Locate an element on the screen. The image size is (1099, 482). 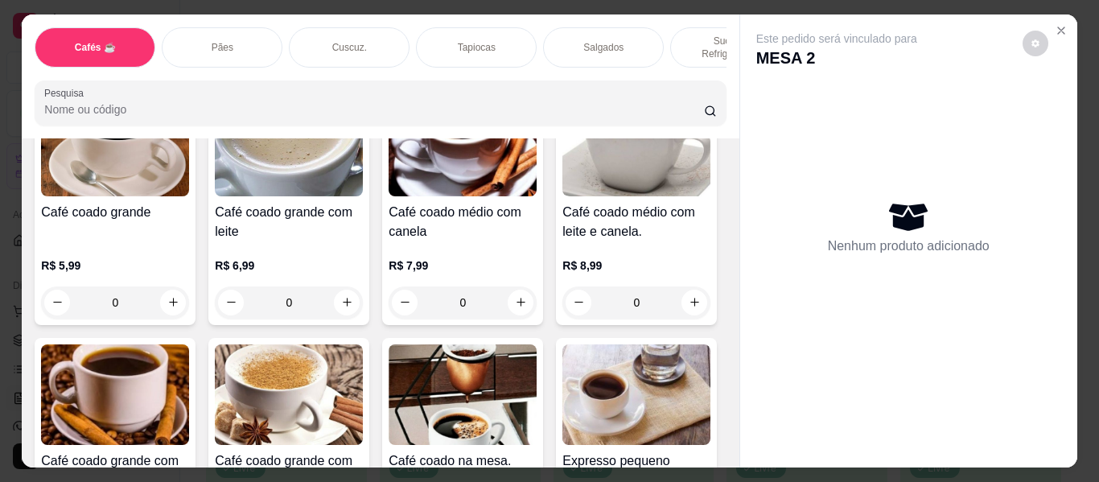
p: Cafés ☕ is located at coordinates (95, 47).